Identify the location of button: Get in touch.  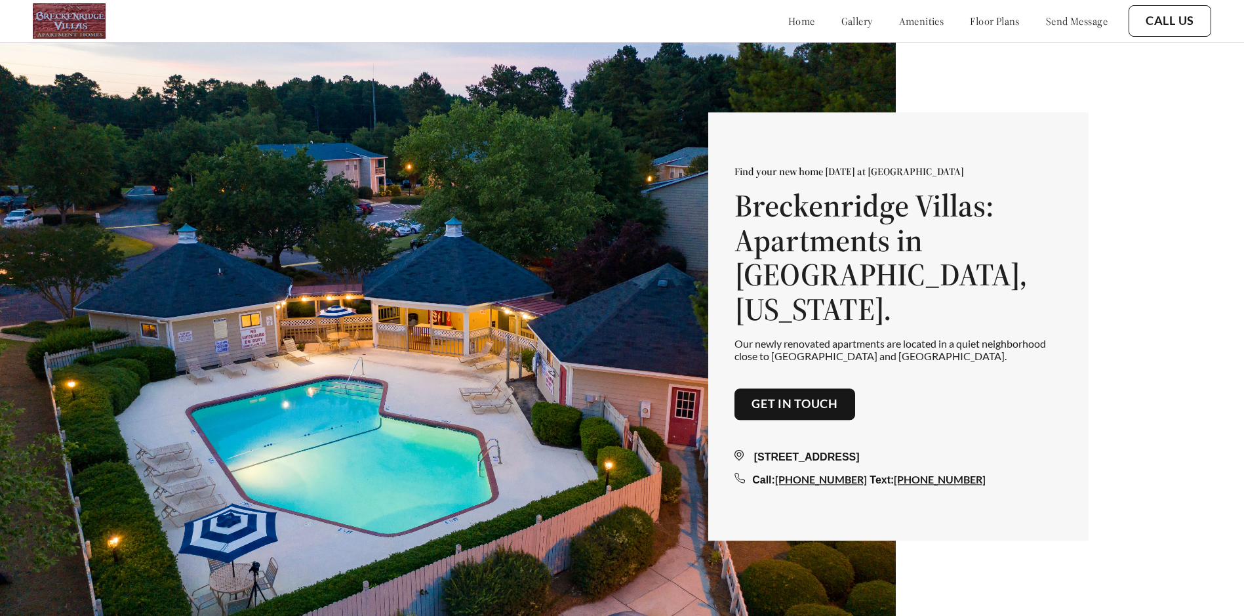
(795, 405).